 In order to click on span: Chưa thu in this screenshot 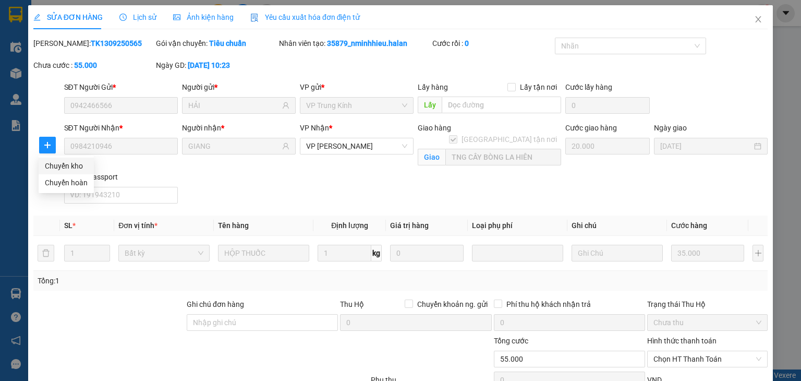, I will do `click(707, 322)`.